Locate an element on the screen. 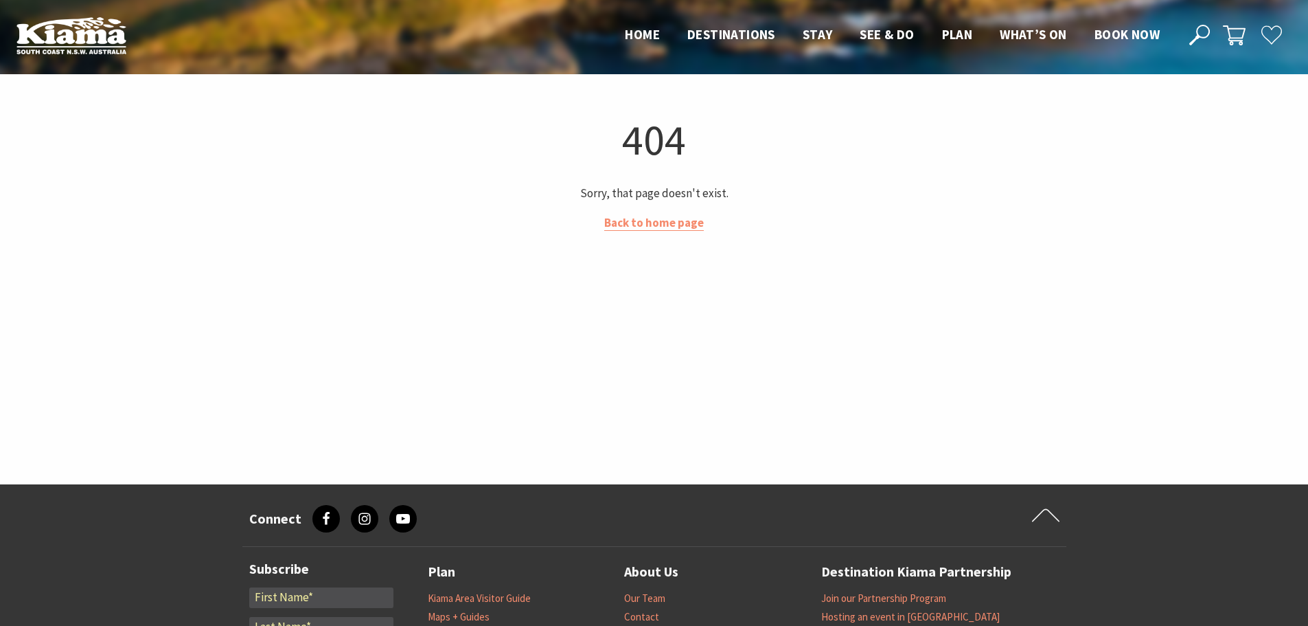 This screenshot has width=1308, height=626. a: Maps + Guides is located at coordinates (459, 617).